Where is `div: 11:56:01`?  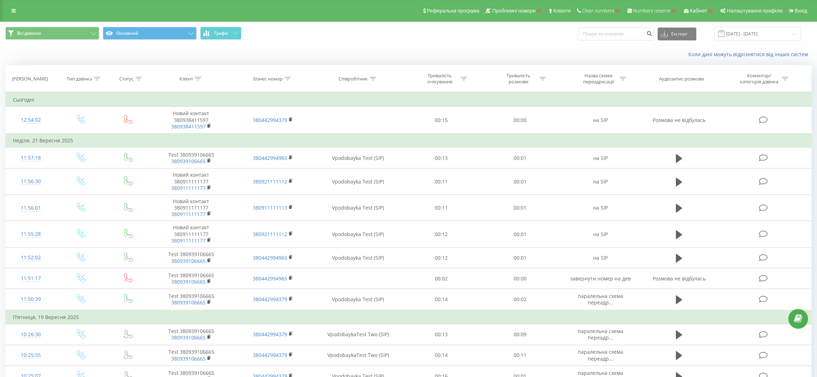
div: 11:56:01 is located at coordinates (31, 208).